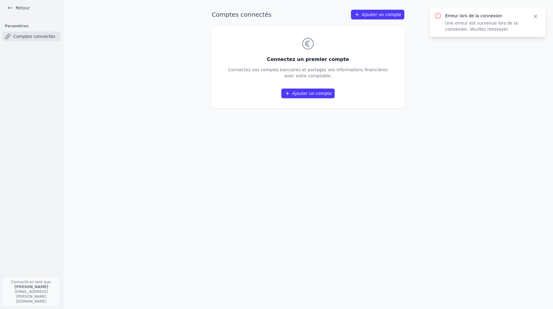 This screenshot has width=553, height=309. I want to click on p: Connectez vos comptes bancaires et partagez vos informations financières avec votre comptable., so click(308, 73).